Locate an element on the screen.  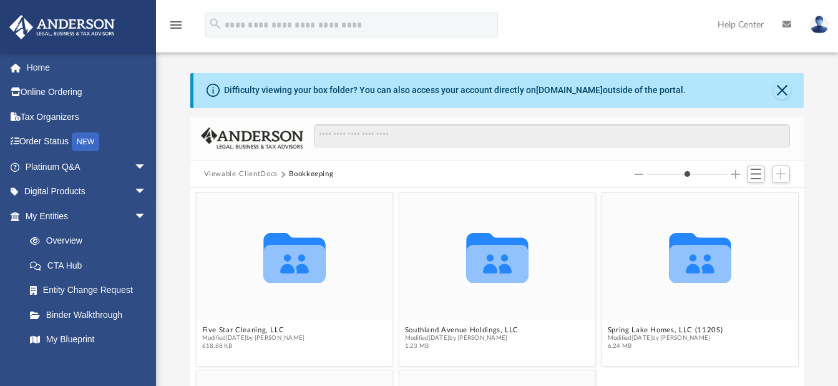
div: Difficulty viewing your box folder? You can also access your account directly on outside of the p... is located at coordinates (455, 90).